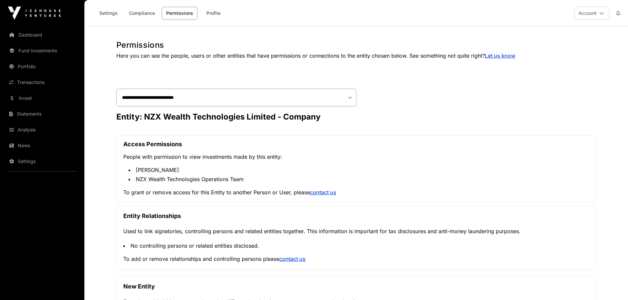  Describe the element at coordinates (356, 232) in the screenshot. I see `p: Used to link signatories, controlling persons and related entities together. This information is ...` at that location.